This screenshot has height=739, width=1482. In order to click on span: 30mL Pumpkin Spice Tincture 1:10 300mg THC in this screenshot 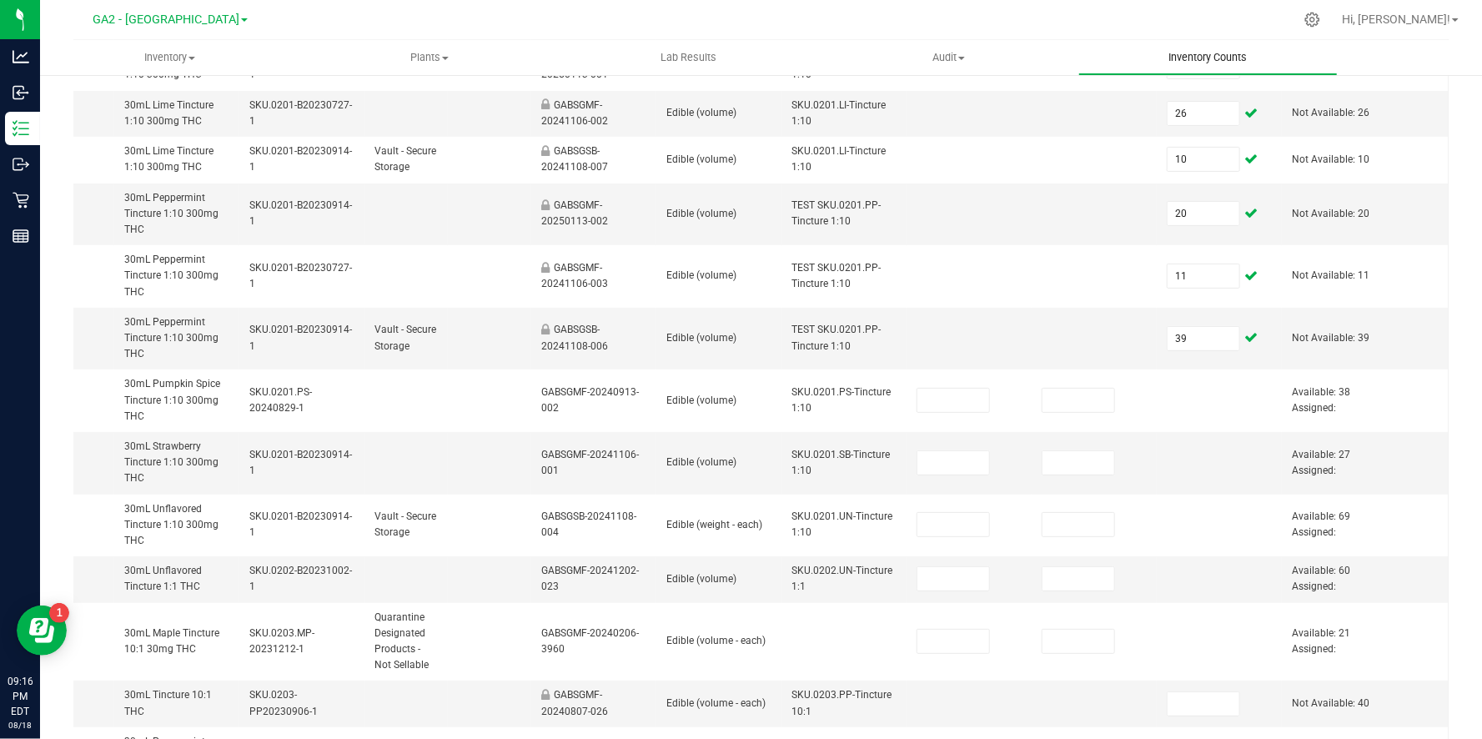, I will do `click(172, 400)`.